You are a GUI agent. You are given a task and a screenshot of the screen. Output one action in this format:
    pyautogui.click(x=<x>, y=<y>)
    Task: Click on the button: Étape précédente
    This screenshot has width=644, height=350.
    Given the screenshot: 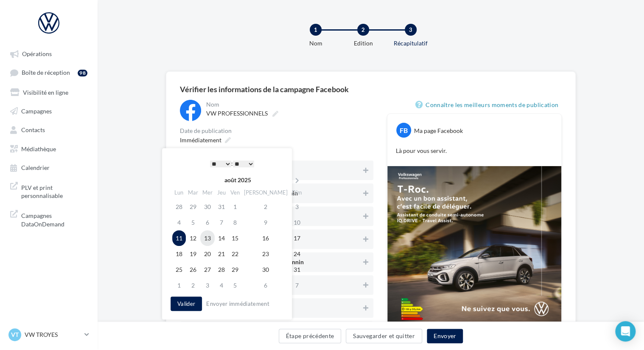 What is the action you would take?
    pyautogui.click(x=310, y=336)
    